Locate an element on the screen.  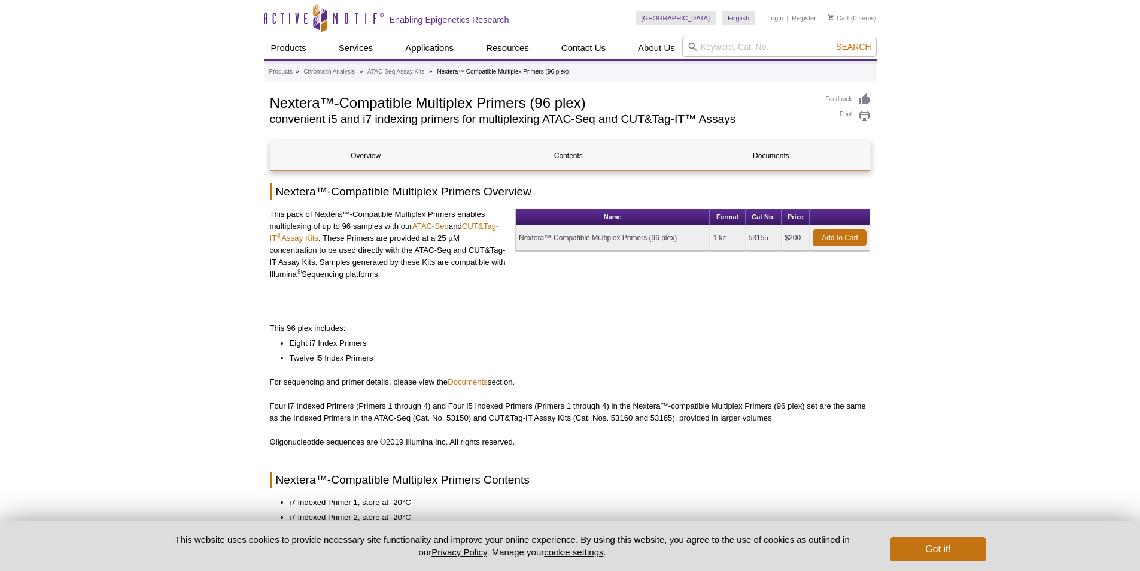
td: $200 is located at coordinates (796, 238).